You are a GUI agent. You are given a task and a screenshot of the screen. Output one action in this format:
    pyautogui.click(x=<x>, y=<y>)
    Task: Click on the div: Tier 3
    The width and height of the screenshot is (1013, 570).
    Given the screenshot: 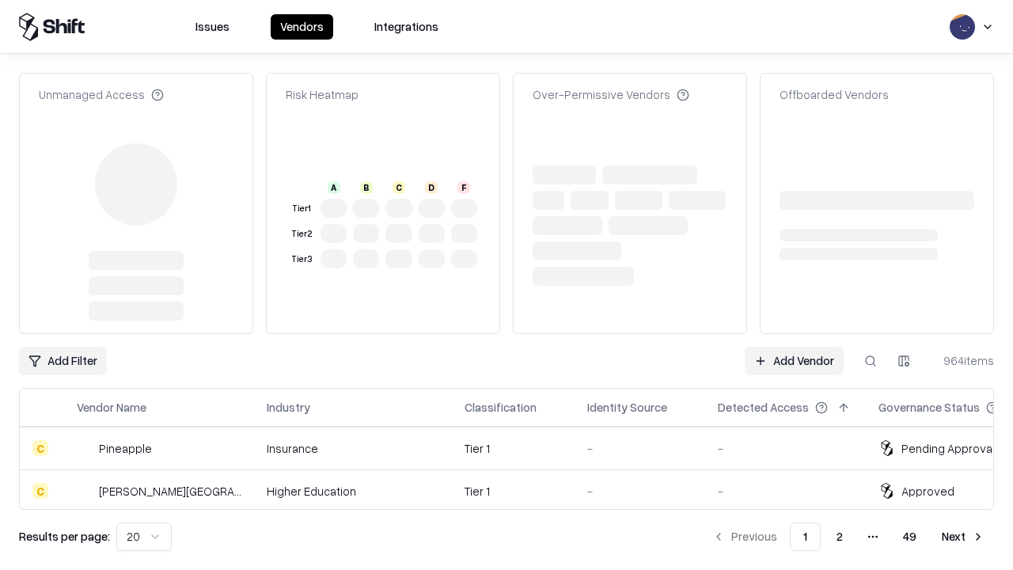 What is the action you would take?
    pyautogui.click(x=301, y=259)
    